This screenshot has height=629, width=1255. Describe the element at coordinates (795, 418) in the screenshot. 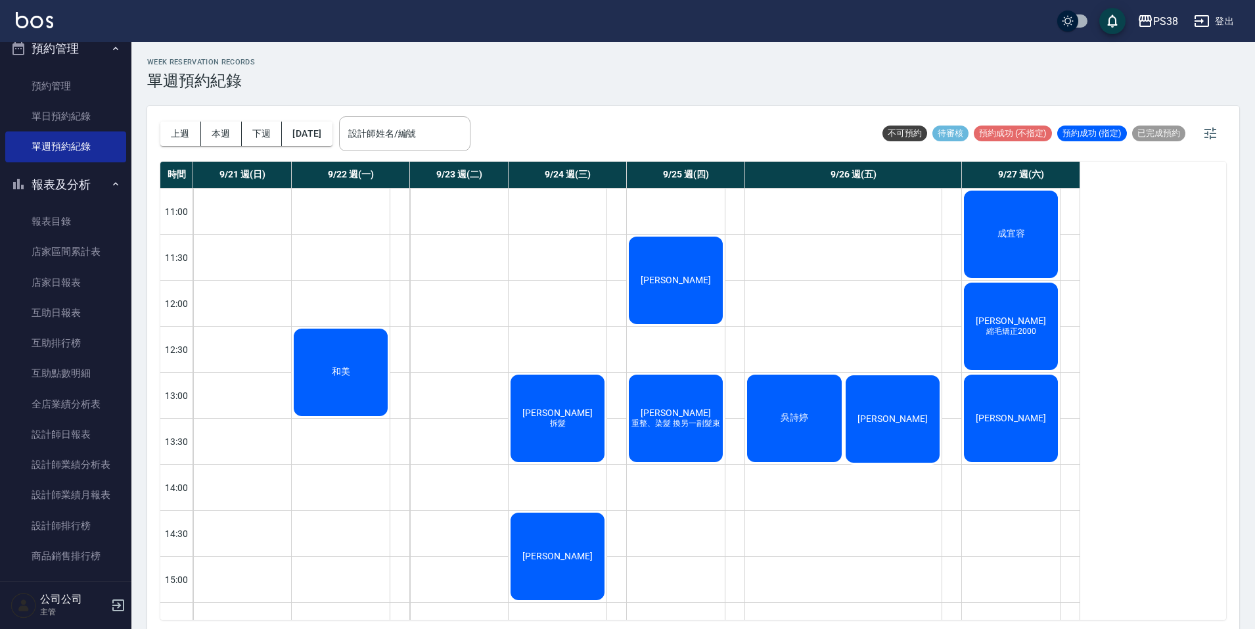

I see `span: 吳詩婷` at that location.